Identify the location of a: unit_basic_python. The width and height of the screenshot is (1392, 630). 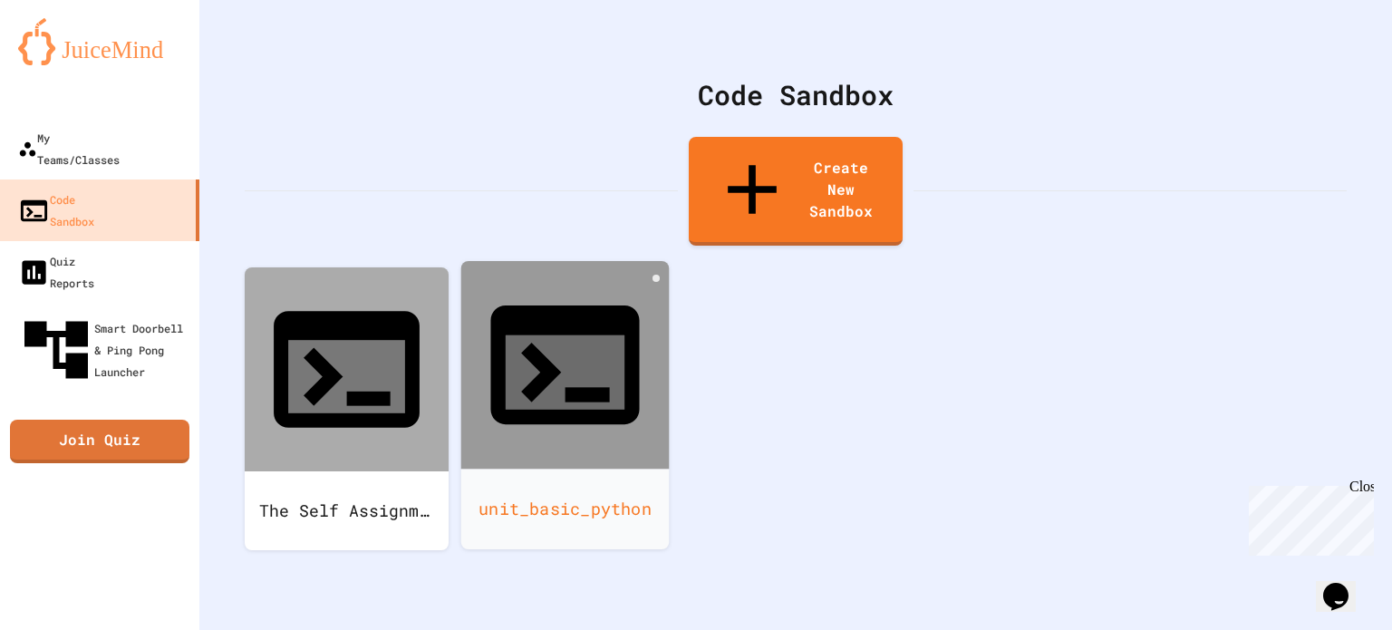
(565, 405).